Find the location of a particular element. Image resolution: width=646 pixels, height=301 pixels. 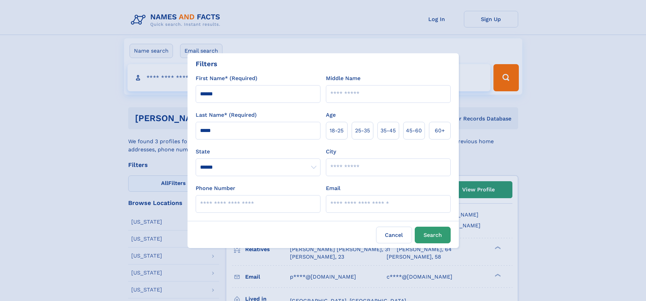

label: Phone Number is located at coordinates (215, 188).